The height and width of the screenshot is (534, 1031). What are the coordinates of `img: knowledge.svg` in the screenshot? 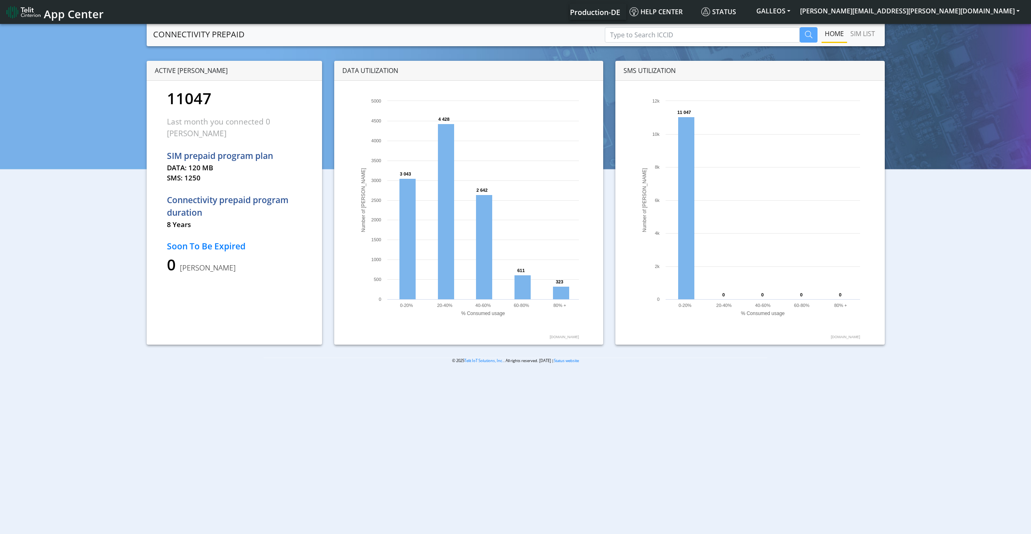 It's located at (634, 12).